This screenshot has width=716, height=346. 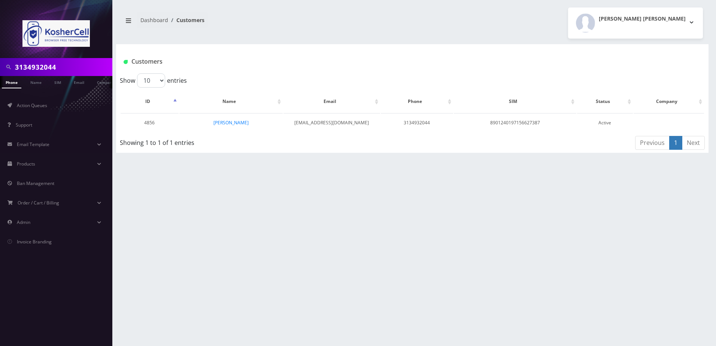 What do you see at coordinates (79, 82) in the screenshot?
I see `a: Email` at bounding box center [79, 82].